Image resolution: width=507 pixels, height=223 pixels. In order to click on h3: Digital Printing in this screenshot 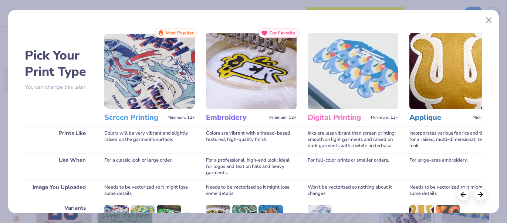, I will do `click(338, 118)`.